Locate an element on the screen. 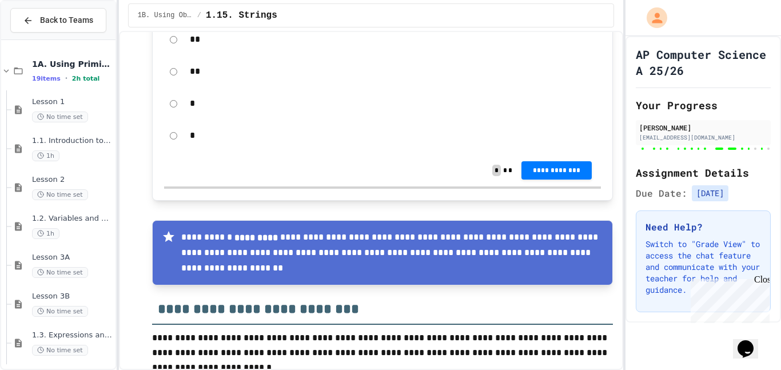  span: Back to Teams is located at coordinates (66, 20).